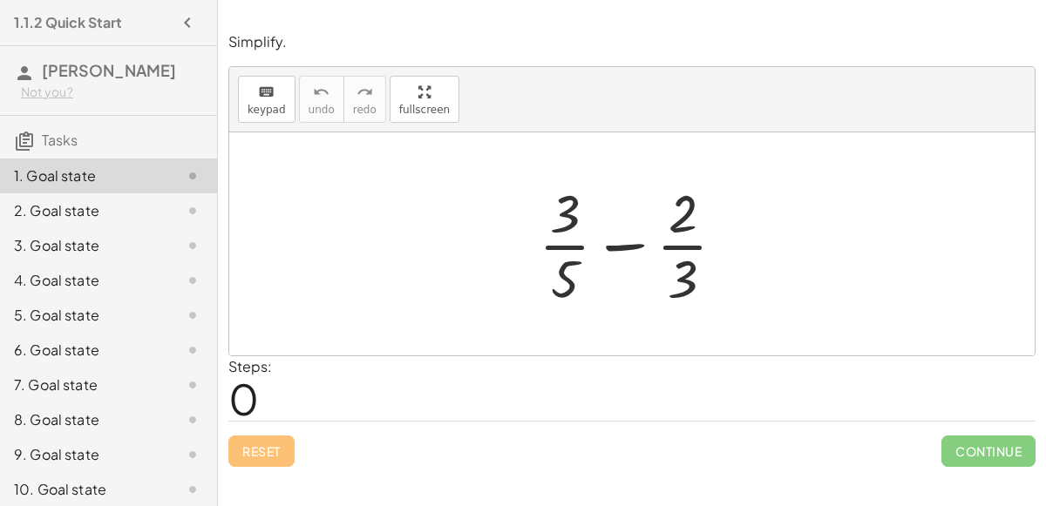  Describe the element at coordinates (267, 99) in the screenshot. I see `button: keyboardkeypad` at that location.